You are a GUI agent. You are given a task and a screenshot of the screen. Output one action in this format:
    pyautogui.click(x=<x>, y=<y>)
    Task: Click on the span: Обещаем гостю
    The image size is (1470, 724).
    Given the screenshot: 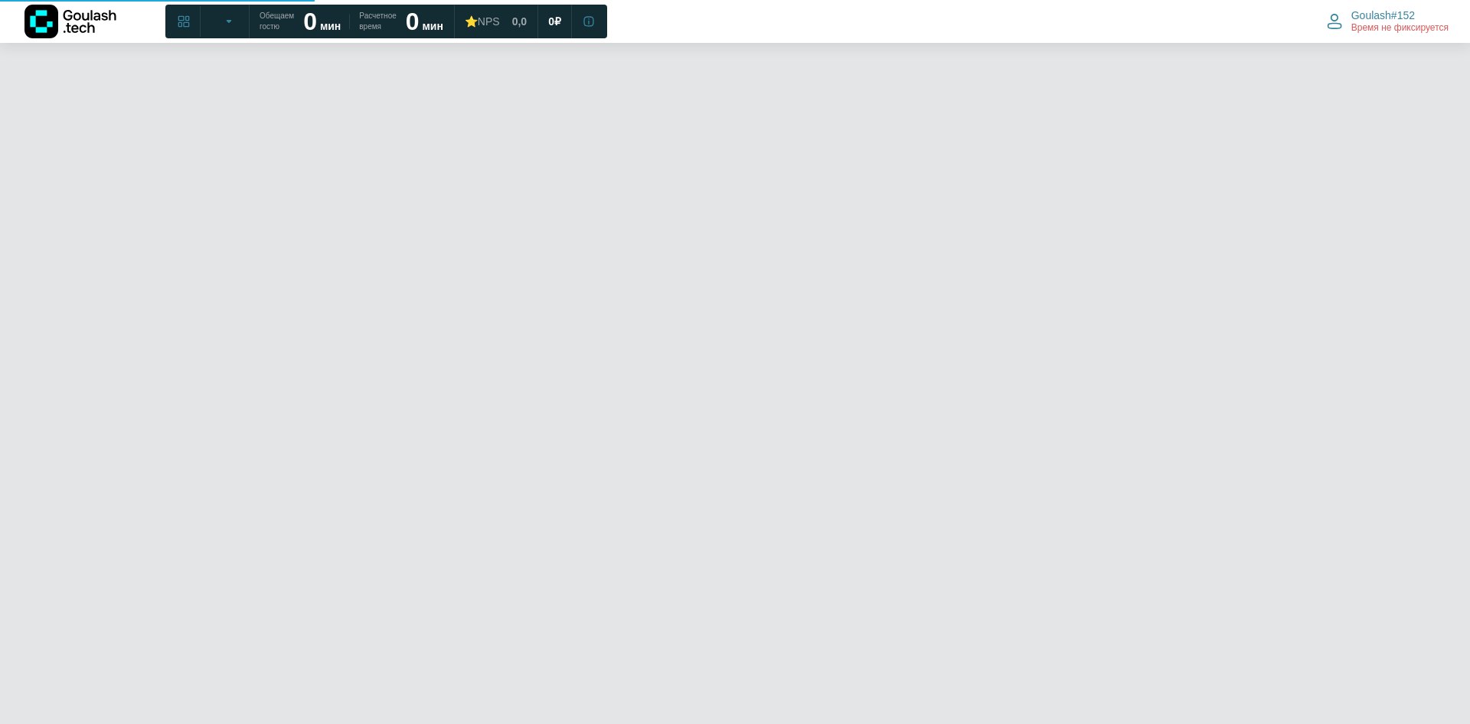 What is the action you would take?
    pyautogui.click(x=276, y=21)
    